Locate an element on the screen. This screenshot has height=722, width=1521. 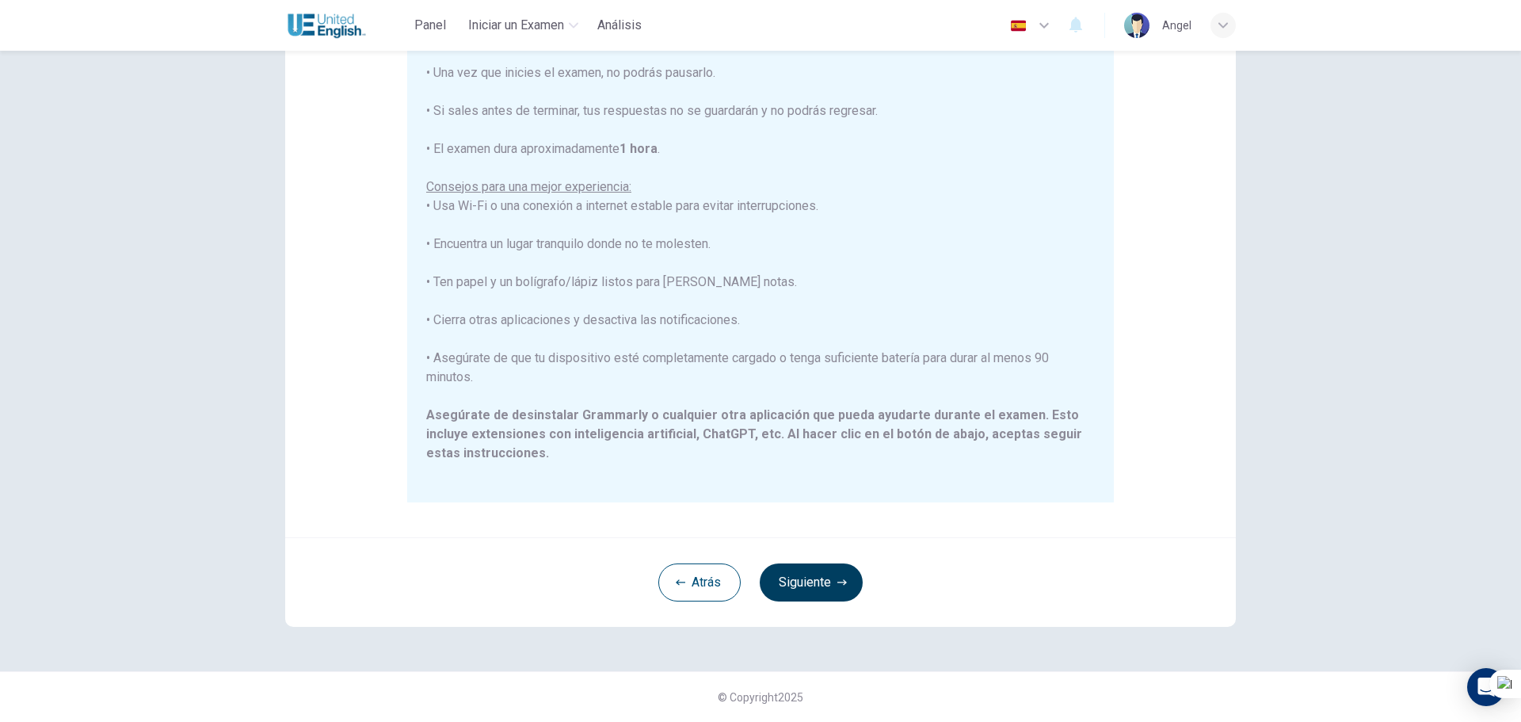
div: Open Intercom Messenger is located at coordinates (1486, 687).